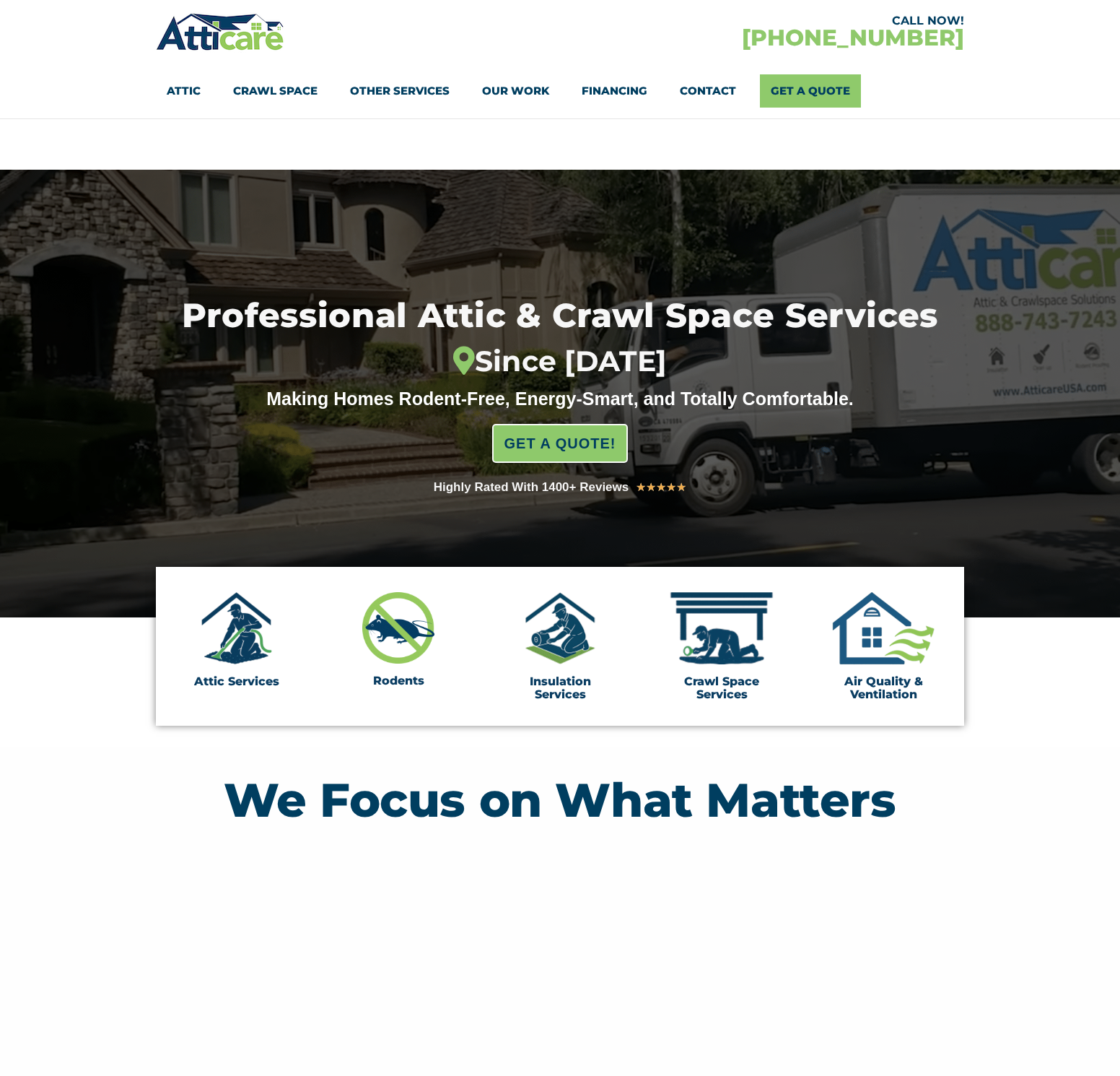 This screenshot has width=1120, height=1076. Describe the element at coordinates (275, 91) in the screenshot. I see `a: Crawl Space` at that location.